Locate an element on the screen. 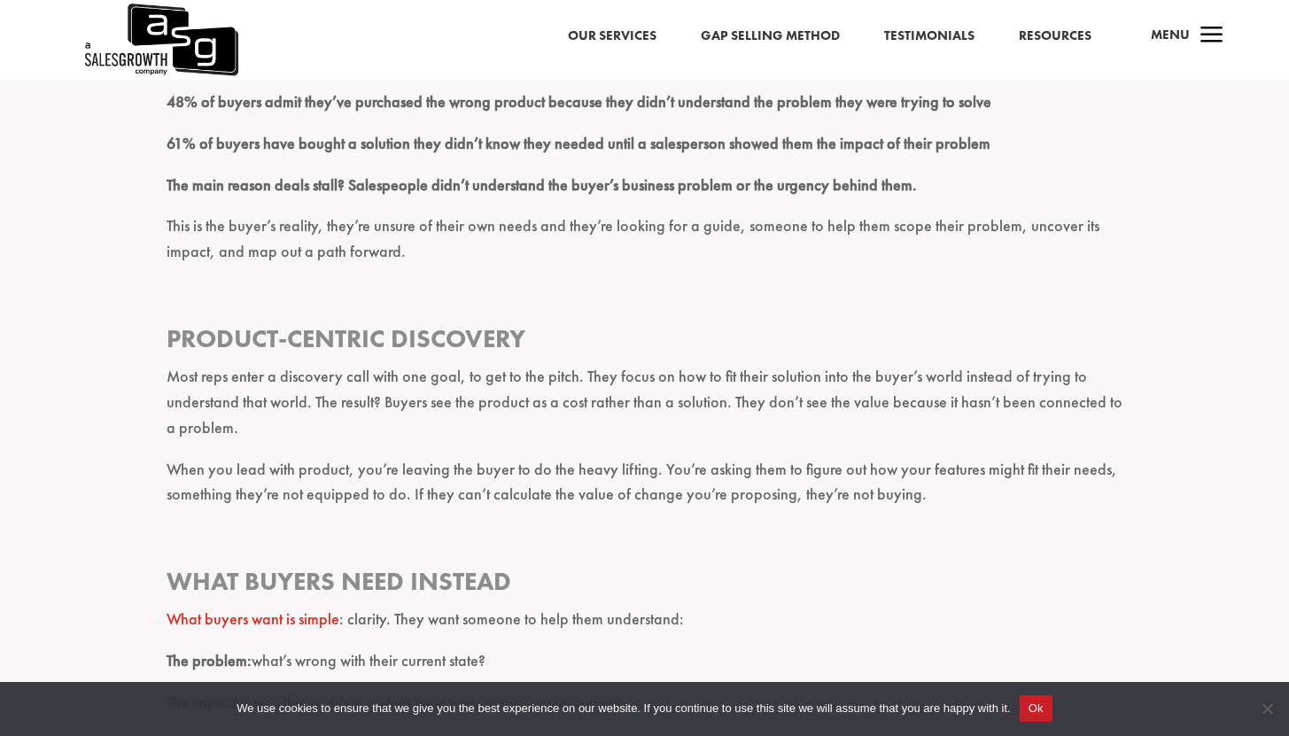 The image size is (1289, 736). button: Ok is located at coordinates (1036, 709).